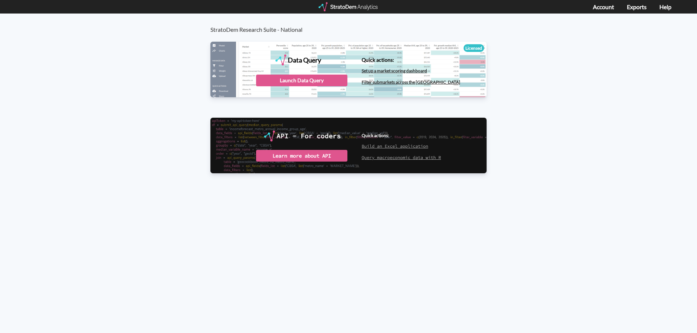  Describe the element at coordinates (302, 156) in the screenshot. I see `div: Learn more about API` at that location.